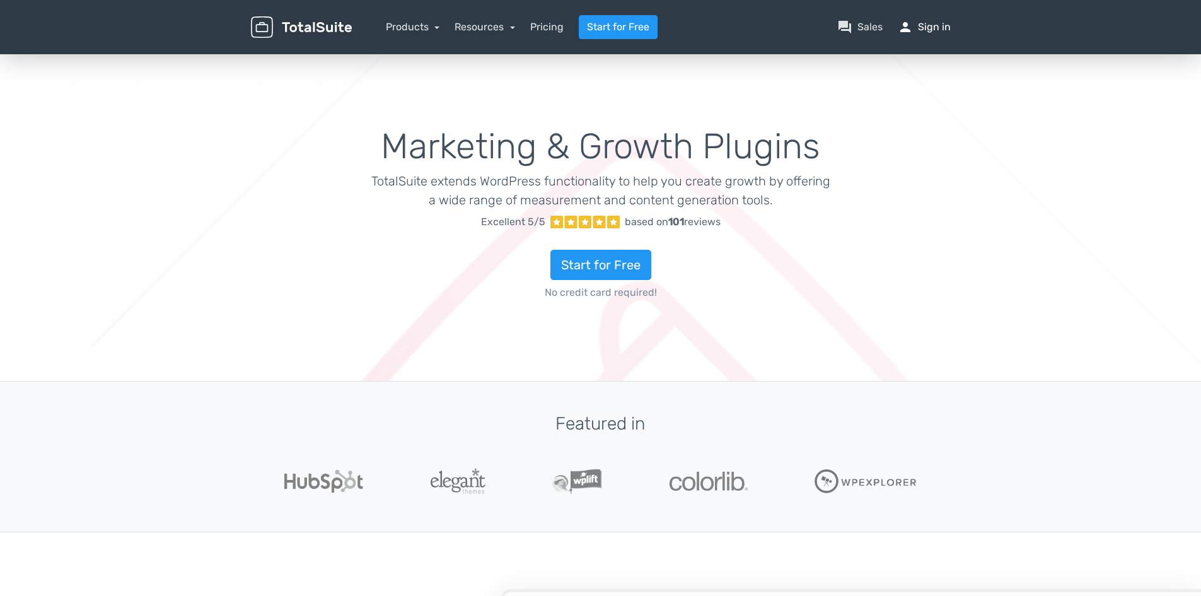  What do you see at coordinates (49, 371) in the screenshot?
I see `img: logo` at bounding box center [49, 371].